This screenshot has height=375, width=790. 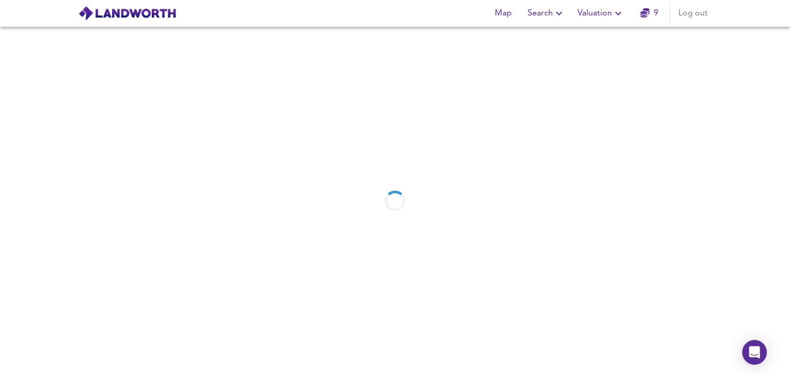 What do you see at coordinates (546, 13) in the screenshot?
I see `button: Search` at bounding box center [546, 13].